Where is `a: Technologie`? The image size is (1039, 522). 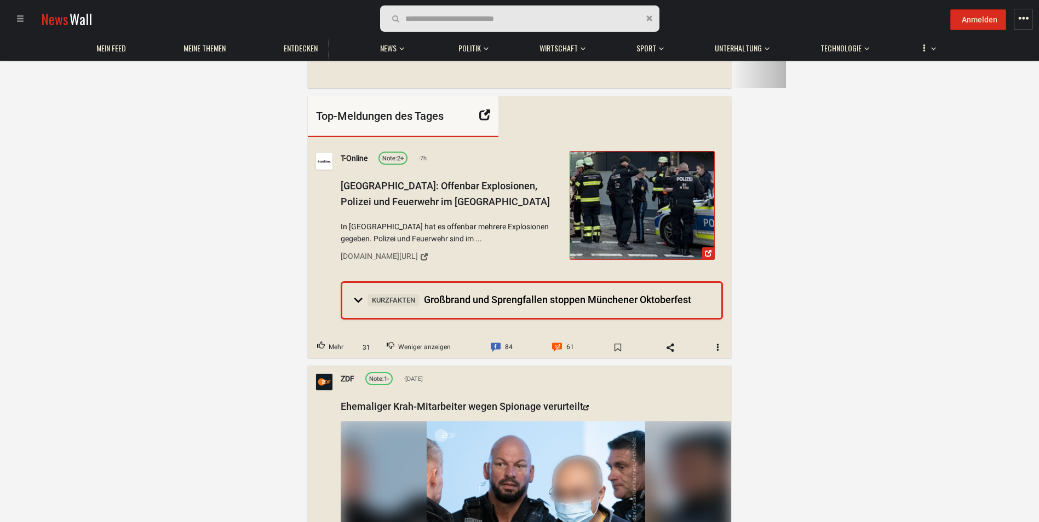 a: Technologie is located at coordinates (840, 48).